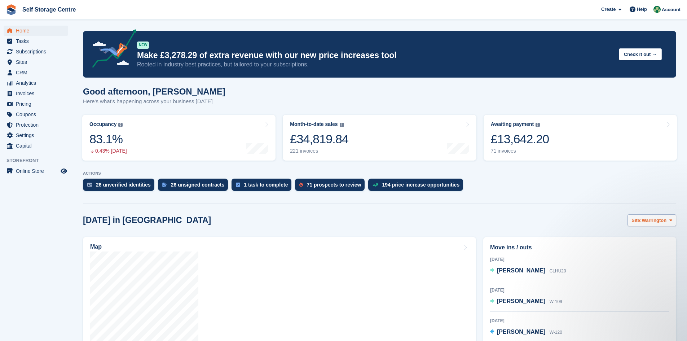 The height and width of the screenshot is (341, 687). I want to click on p: ACTIONS, so click(379, 173).